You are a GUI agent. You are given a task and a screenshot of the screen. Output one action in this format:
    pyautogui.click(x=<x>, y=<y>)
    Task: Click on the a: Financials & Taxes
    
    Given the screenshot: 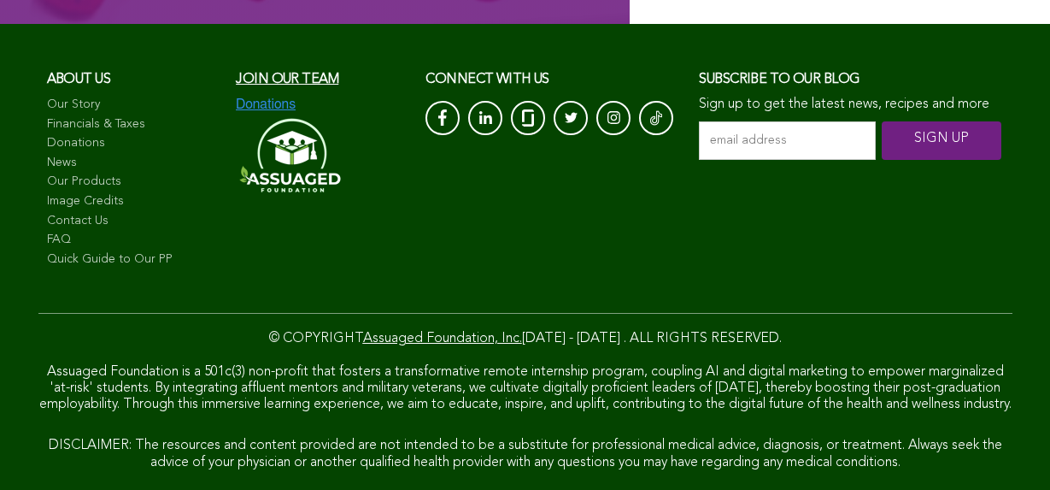 What is the action you would take?
    pyautogui.click(x=133, y=125)
    